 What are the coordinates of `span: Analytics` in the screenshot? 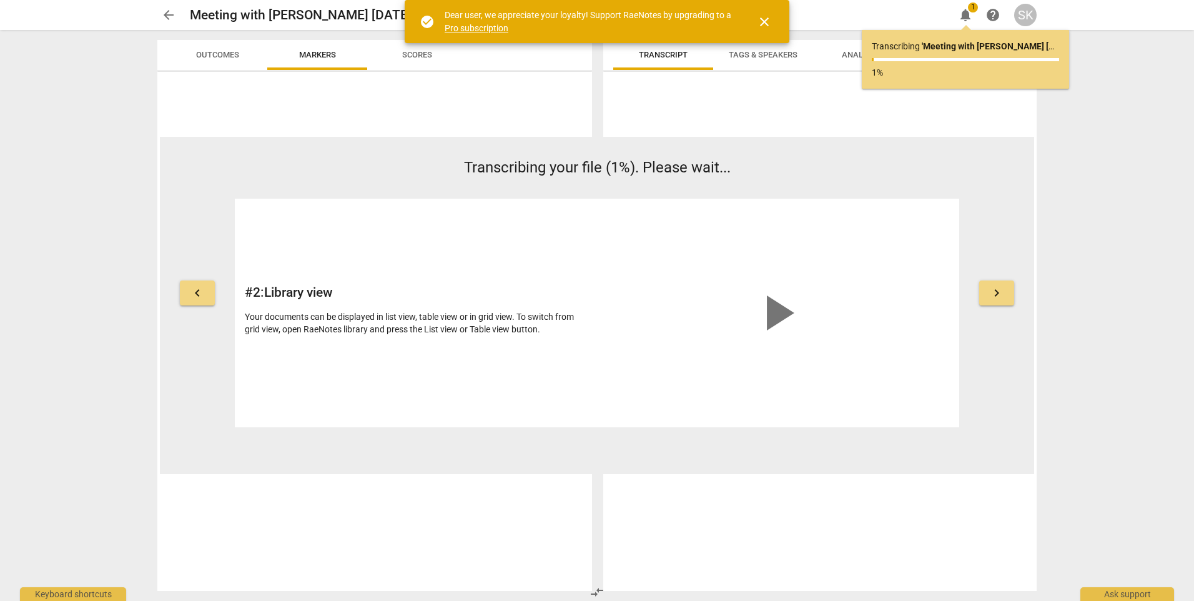 It's located at (863, 54).